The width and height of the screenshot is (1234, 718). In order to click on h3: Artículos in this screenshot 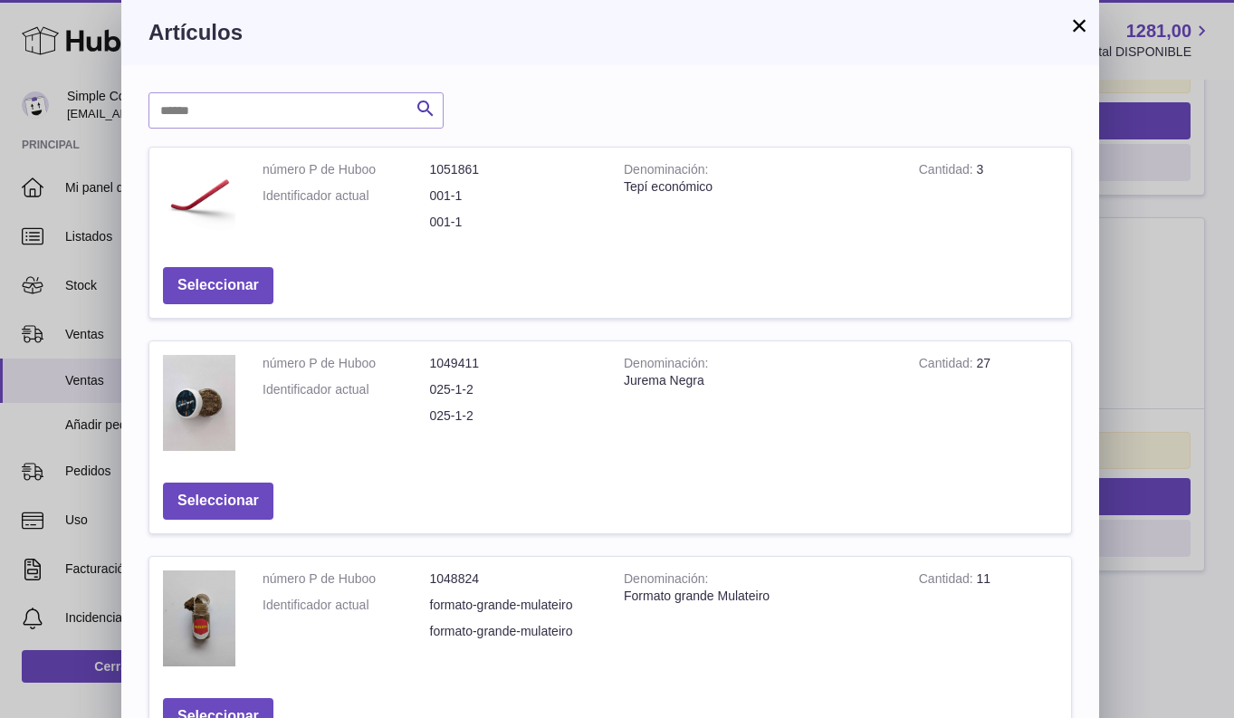, I will do `click(610, 33)`.